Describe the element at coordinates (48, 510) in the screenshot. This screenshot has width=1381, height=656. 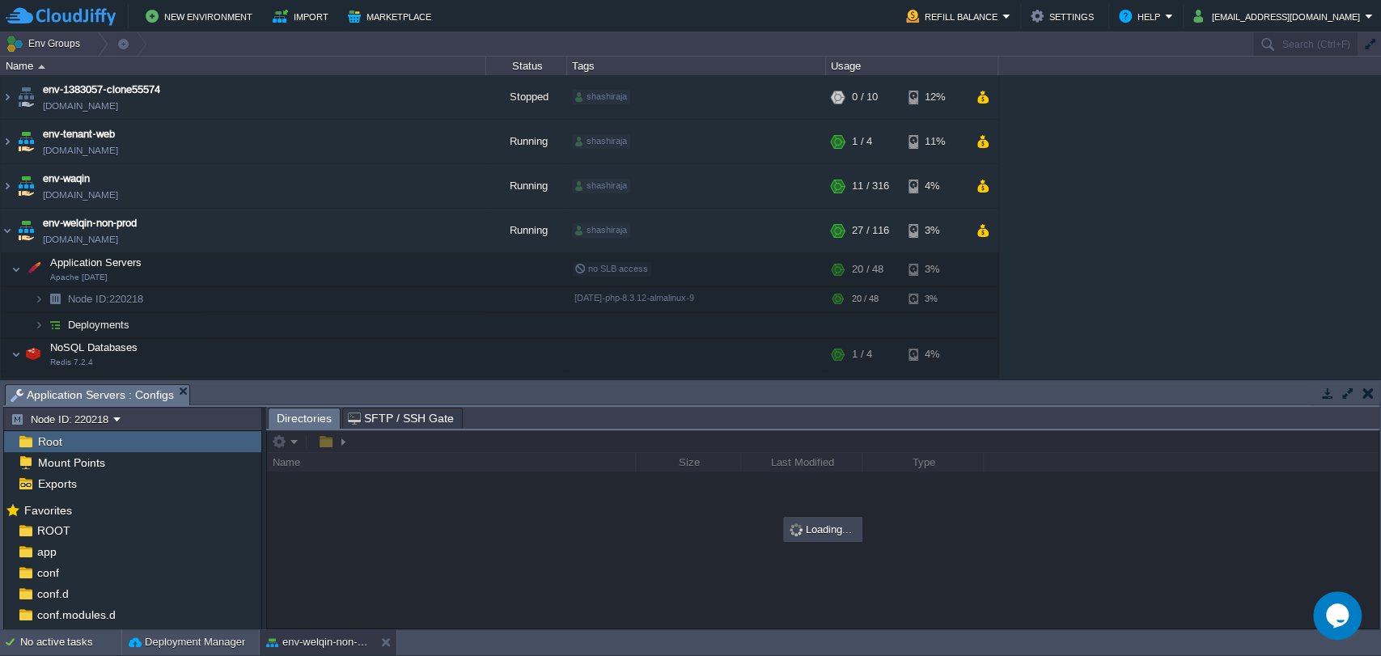
I see `span: Favorites` at that location.